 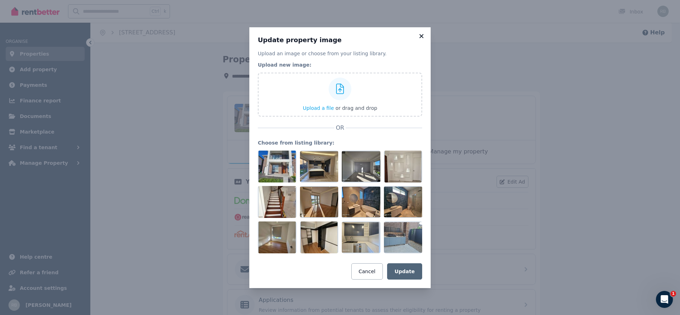 I want to click on legend: Upload new image:, so click(x=340, y=65).